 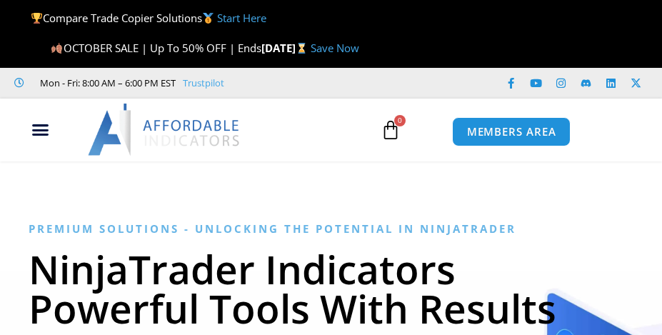 What do you see at coordinates (164, 129) in the screenshot?
I see `img: LogoAI | Affordable Indicators – NinjaTrader` at bounding box center [164, 129].